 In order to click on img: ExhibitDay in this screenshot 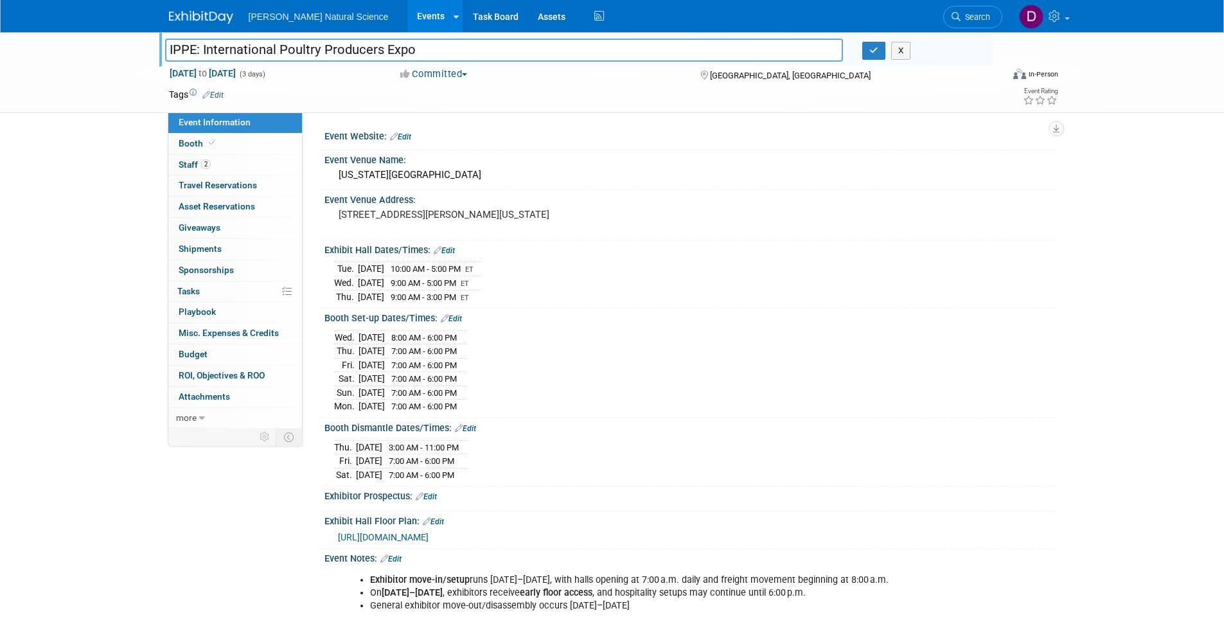, I will do `click(201, 17)`.